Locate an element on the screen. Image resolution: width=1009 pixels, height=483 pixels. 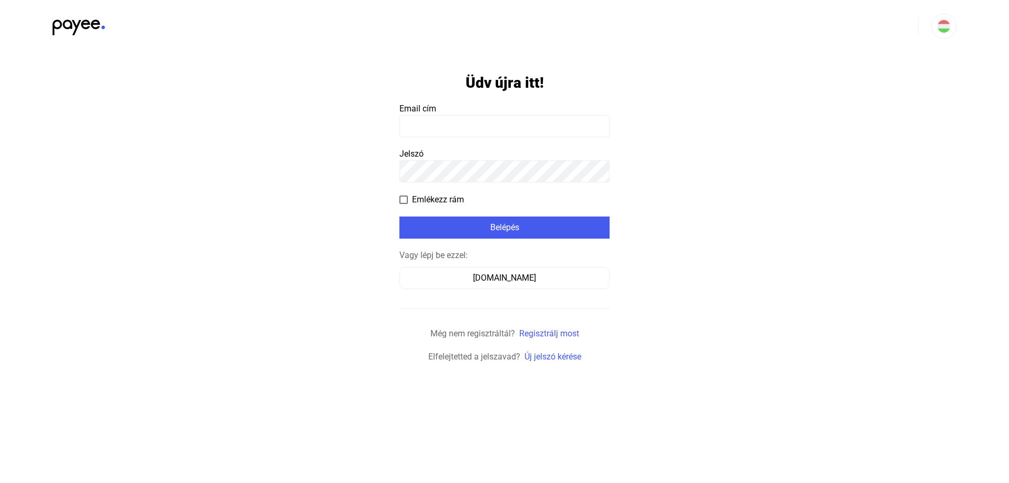
a: Regisztrálj most is located at coordinates (549, 333).